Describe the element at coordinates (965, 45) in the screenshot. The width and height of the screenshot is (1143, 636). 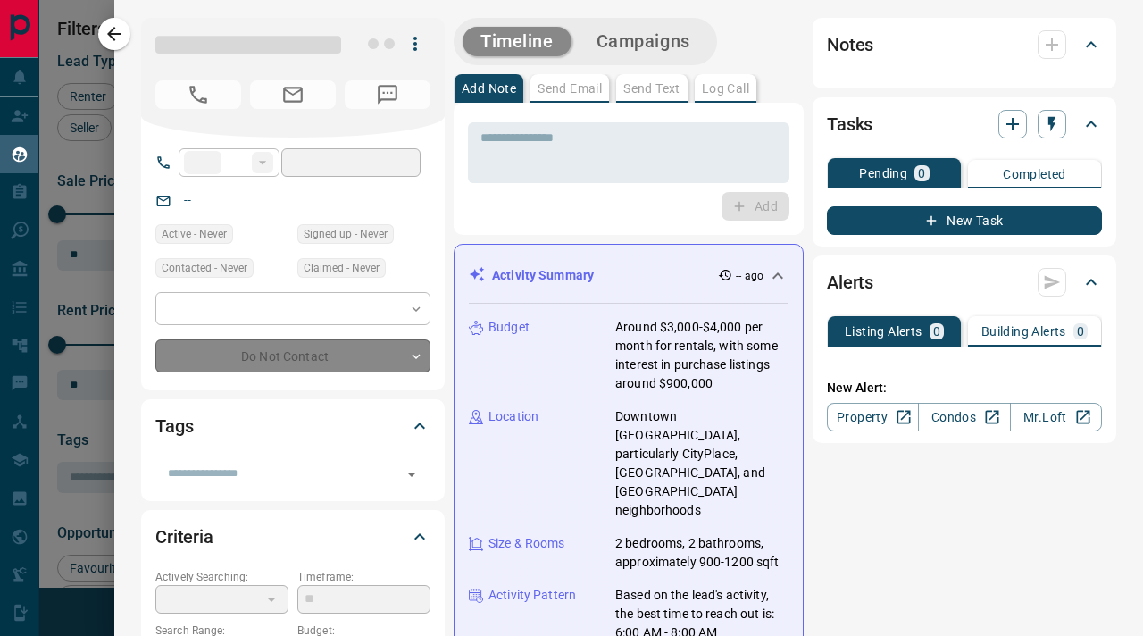
I see `div: Notes` at that location.